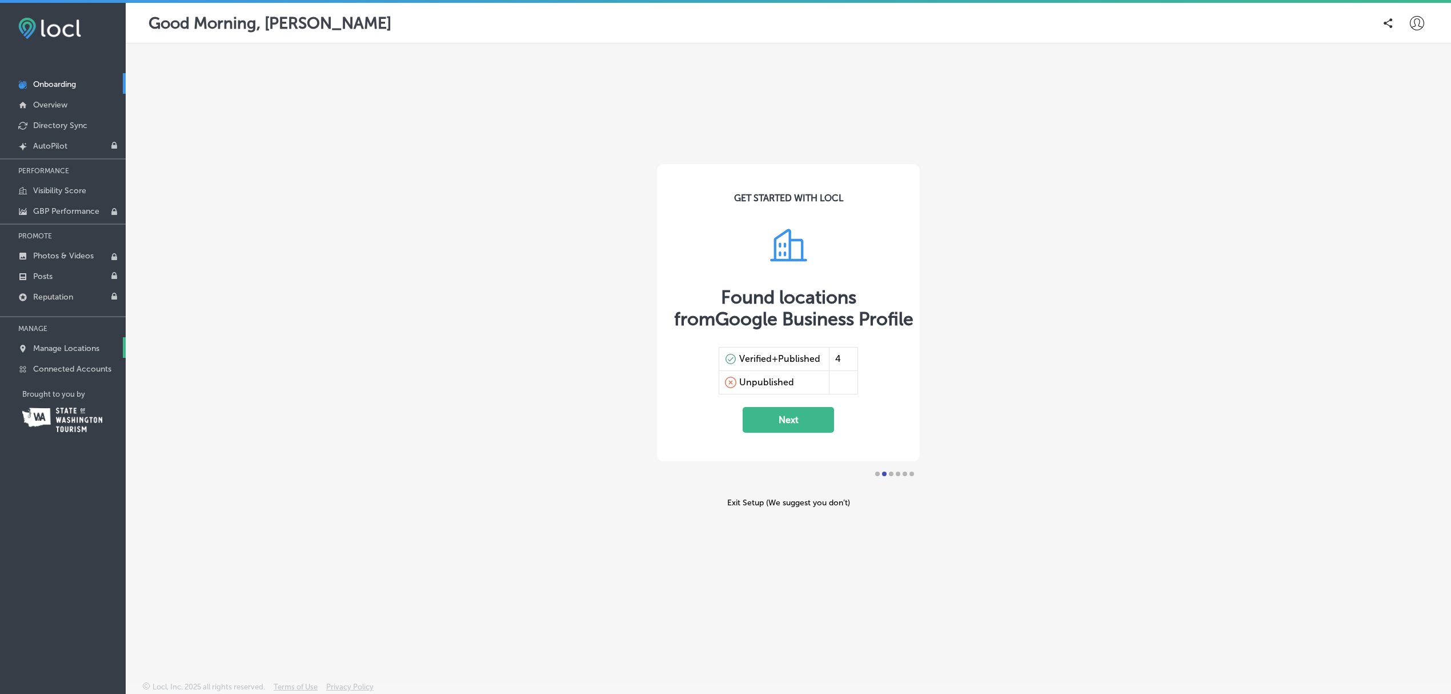 The image size is (1451, 694). I want to click on p: Overview, so click(50, 105).